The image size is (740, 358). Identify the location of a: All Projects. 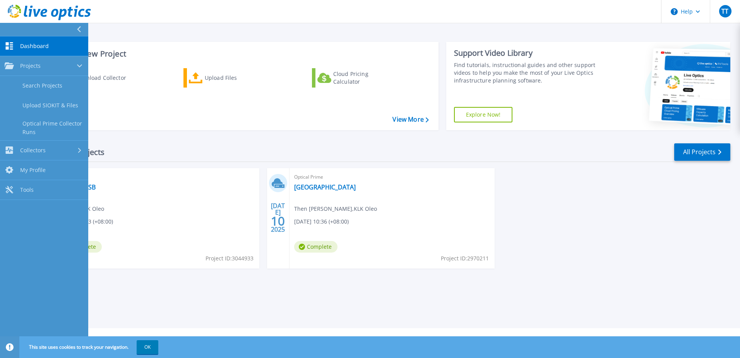
(702, 152).